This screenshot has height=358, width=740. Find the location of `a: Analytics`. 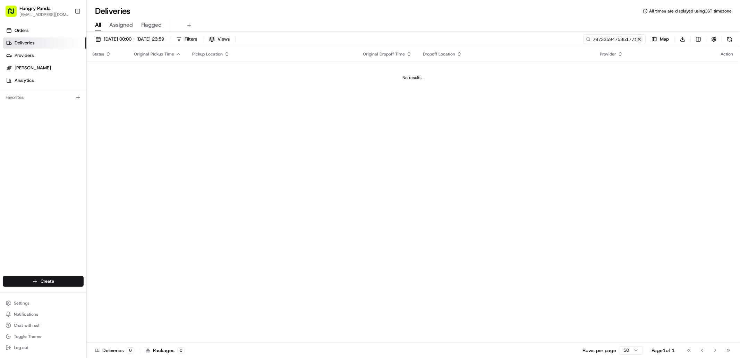

a: Analytics is located at coordinates (44, 80).